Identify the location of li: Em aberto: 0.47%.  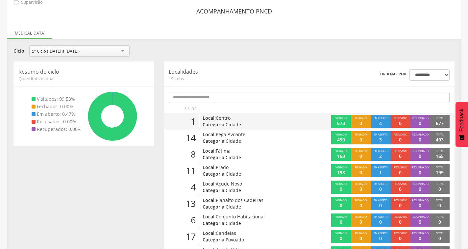
(57, 114).